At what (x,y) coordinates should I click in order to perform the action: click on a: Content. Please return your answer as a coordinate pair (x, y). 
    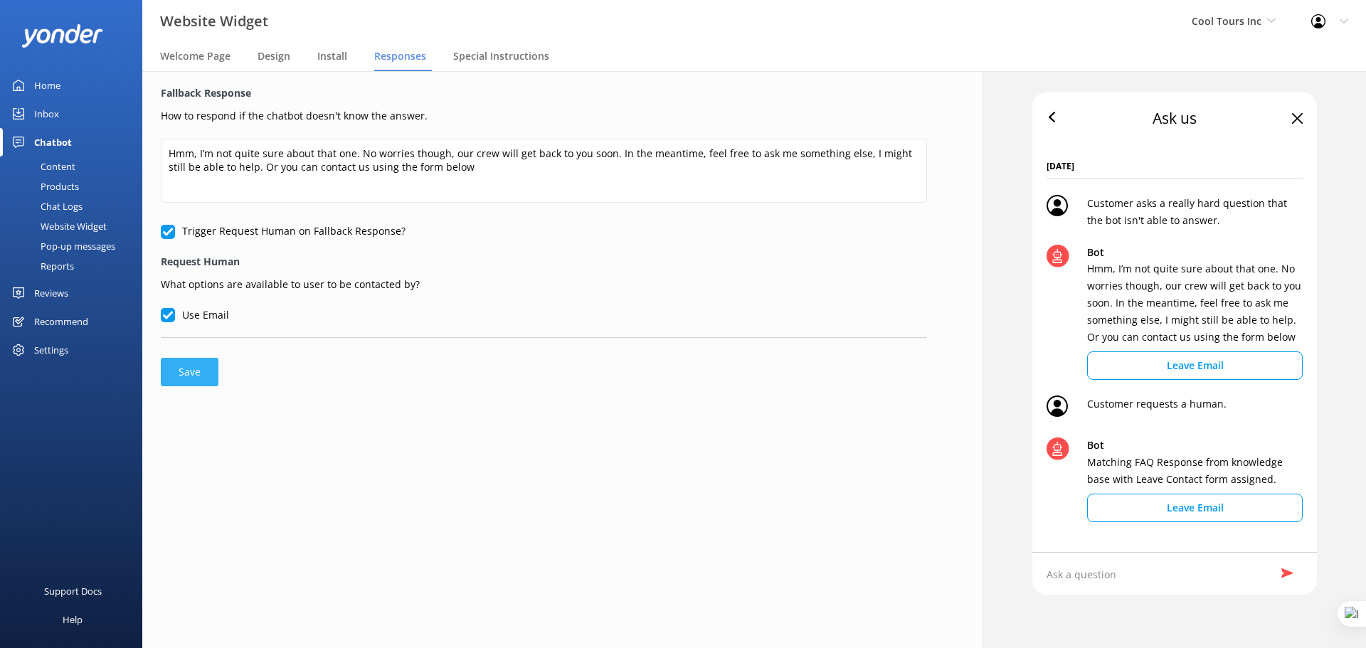
    Looking at the image, I should click on (75, 166).